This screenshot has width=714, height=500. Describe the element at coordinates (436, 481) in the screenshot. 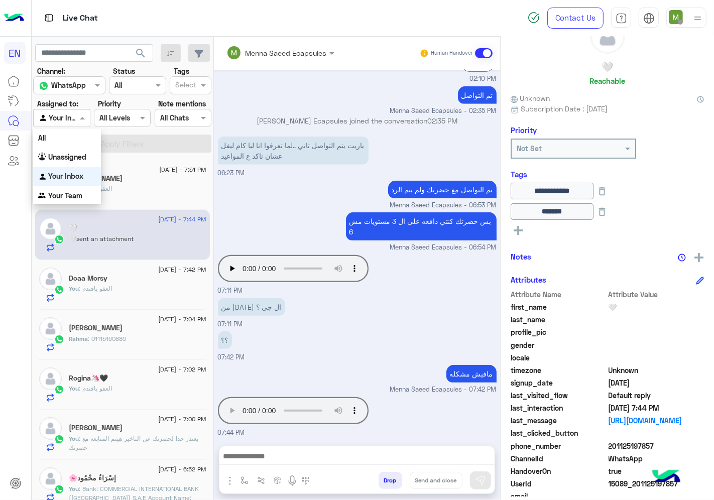

I see `button: Send and close` at that location.